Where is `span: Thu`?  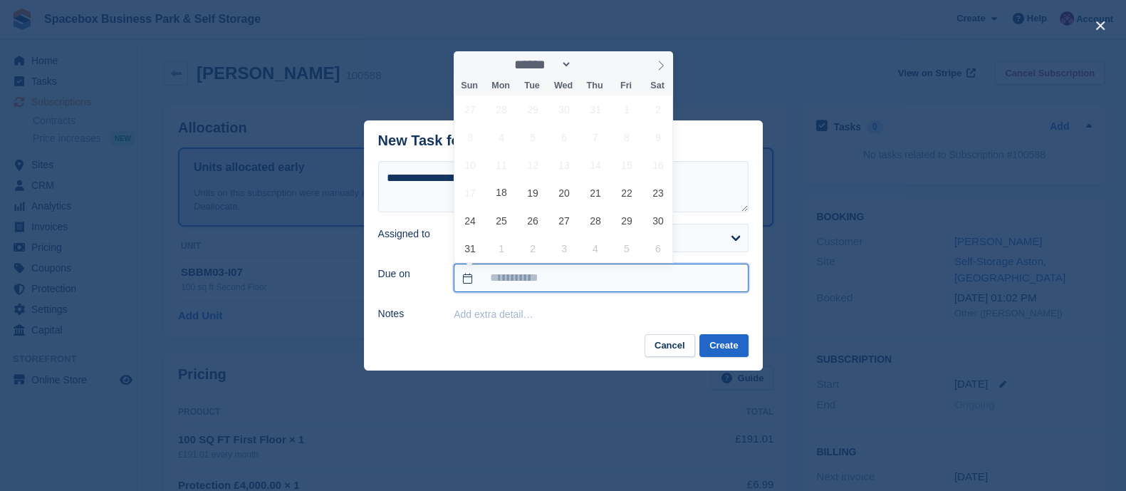 span: Thu is located at coordinates (595, 85).